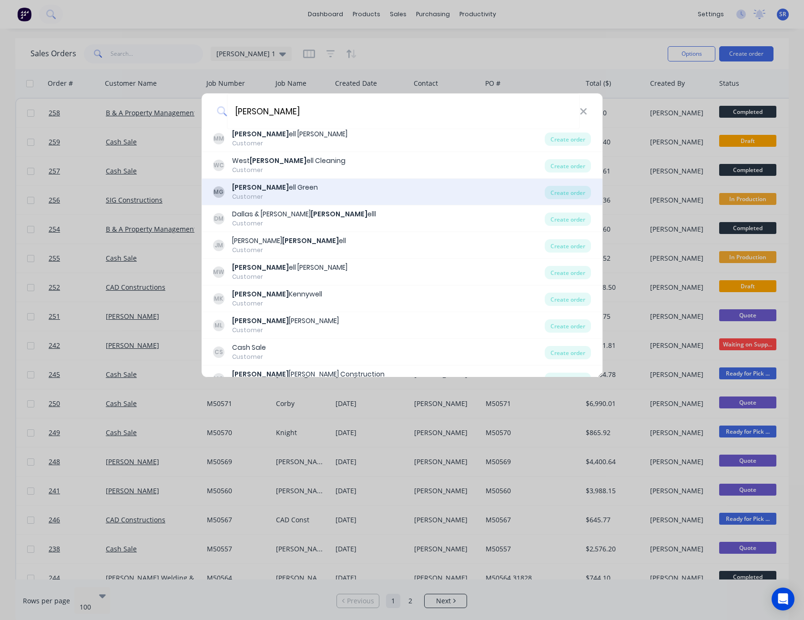 The height and width of the screenshot is (620, 804). What do you see at coordinates (403, 111) in the screenshot?
I see `input: Enter a customer name to create a new order...` at bounding box center [403, 111].